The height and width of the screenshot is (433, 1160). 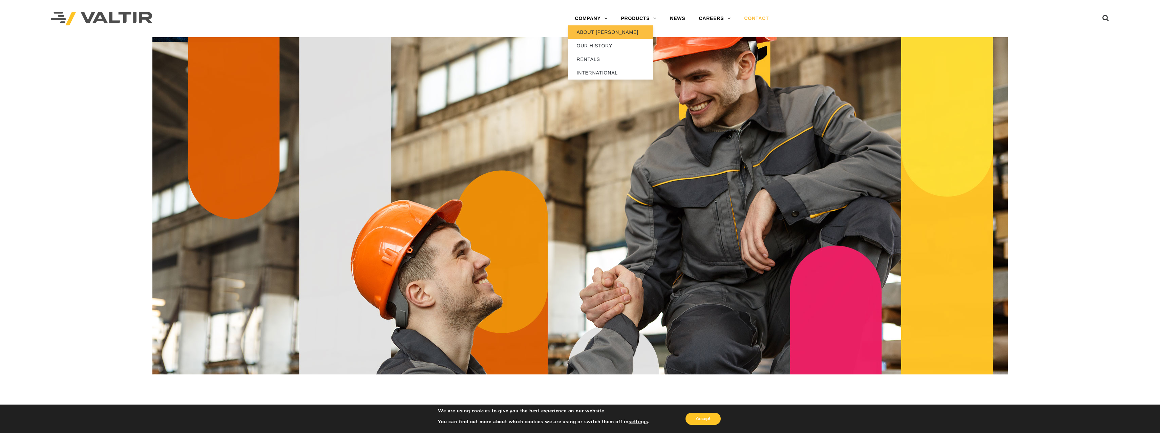 I want to click on p: We are using cookies to give you the best experience on our website., so click(x=544, y=411).